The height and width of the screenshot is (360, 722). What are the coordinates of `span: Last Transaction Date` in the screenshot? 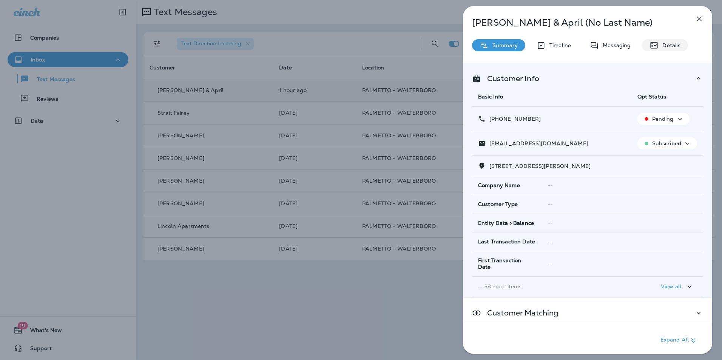 It's located at (506, 242).